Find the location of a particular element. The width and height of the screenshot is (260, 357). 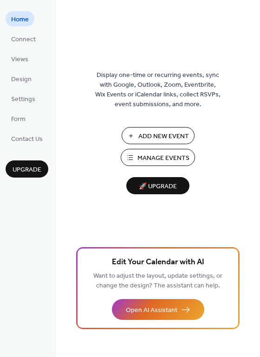

span: Contact Us is located at coordinates (27, 139).